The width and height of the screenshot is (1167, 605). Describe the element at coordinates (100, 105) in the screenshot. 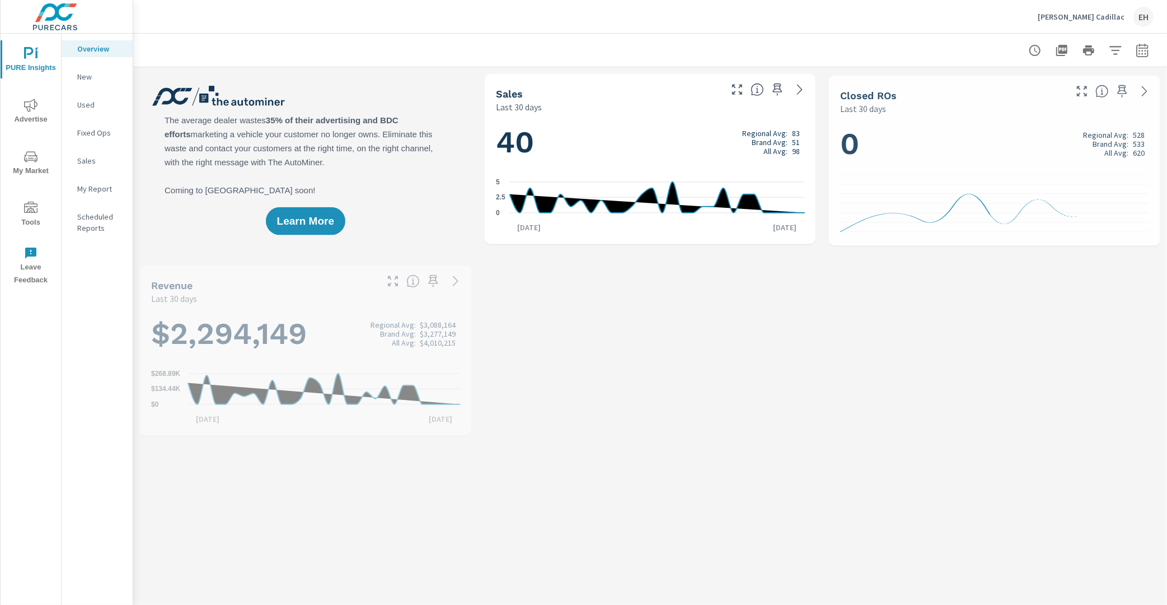

I see `p: Used` at that location.